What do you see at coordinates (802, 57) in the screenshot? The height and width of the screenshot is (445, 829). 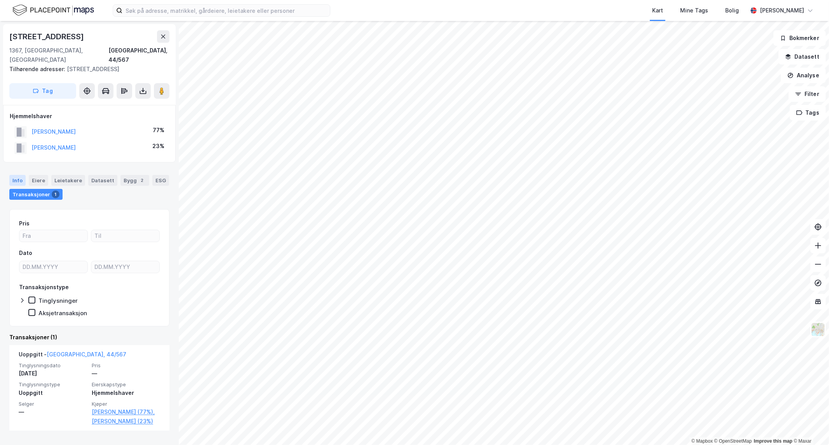 I see `button: Datasett` at bounding box center [802, 57].